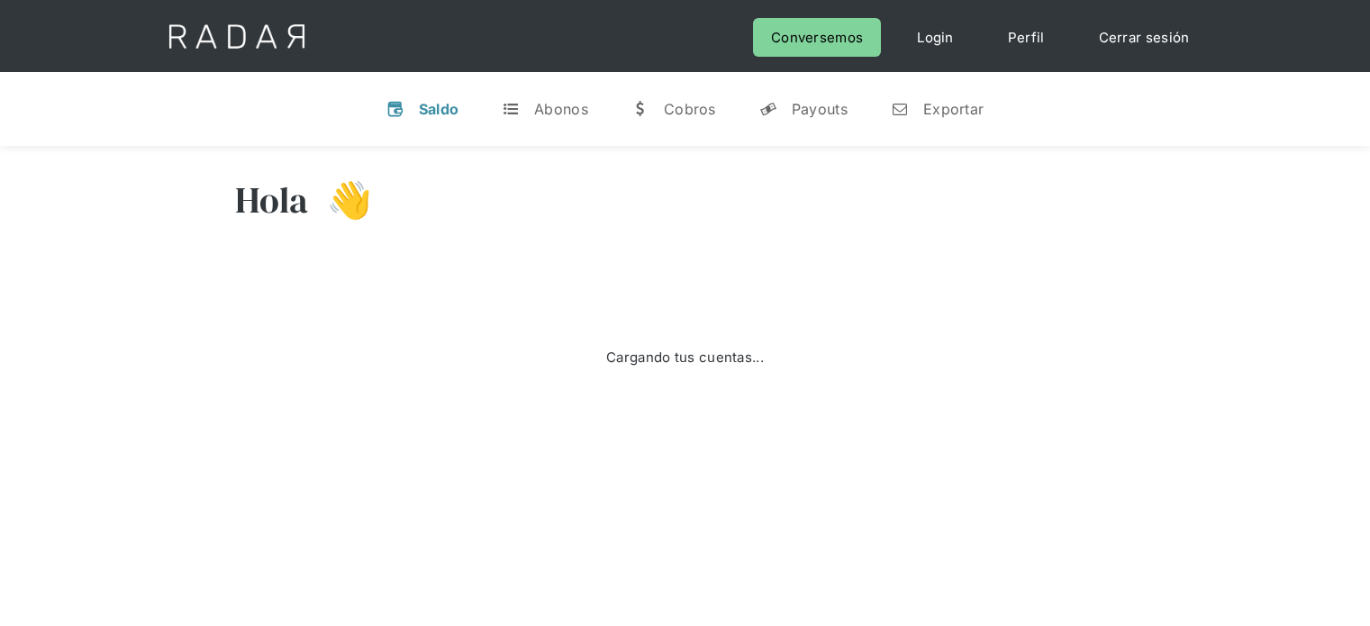  I want to click on a: Conversemos, so click(817, 37).